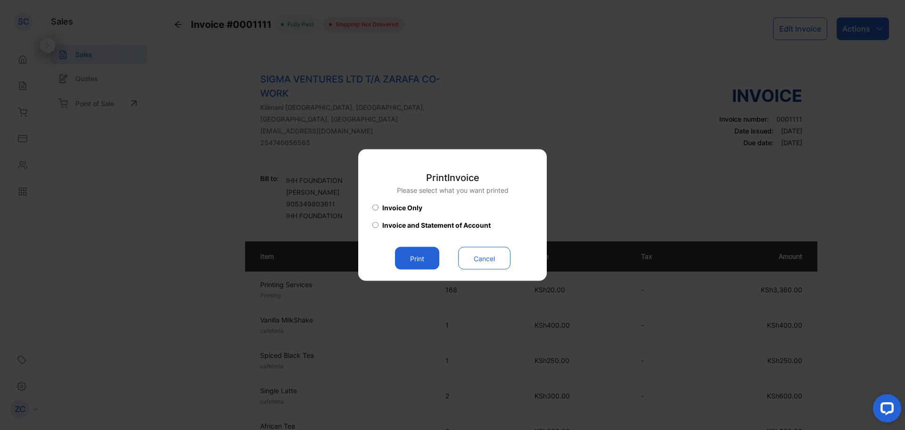 The image size is (905, 430). I want to click on p: Please select what you want printed, so click(452, 190).